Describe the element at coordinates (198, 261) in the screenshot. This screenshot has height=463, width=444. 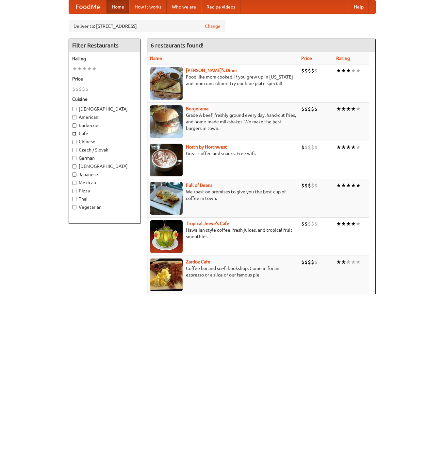
I see `b: Zardoz Cafe` at that location.